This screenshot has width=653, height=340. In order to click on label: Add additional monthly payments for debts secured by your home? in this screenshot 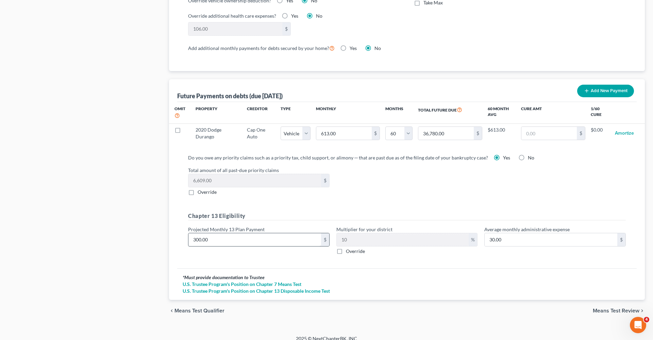, I will do `click(261, 48)`.